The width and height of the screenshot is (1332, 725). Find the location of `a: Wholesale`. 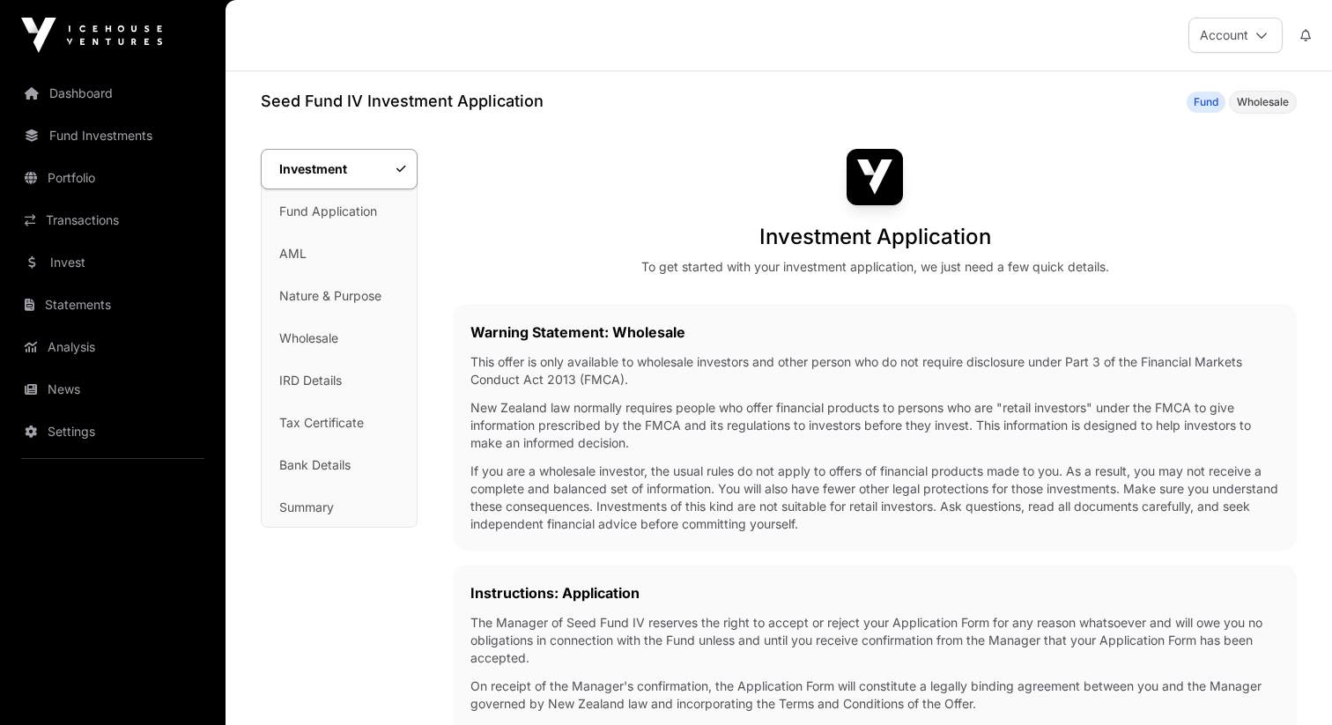

a: Wholesale is located at coordinates (339, 338).